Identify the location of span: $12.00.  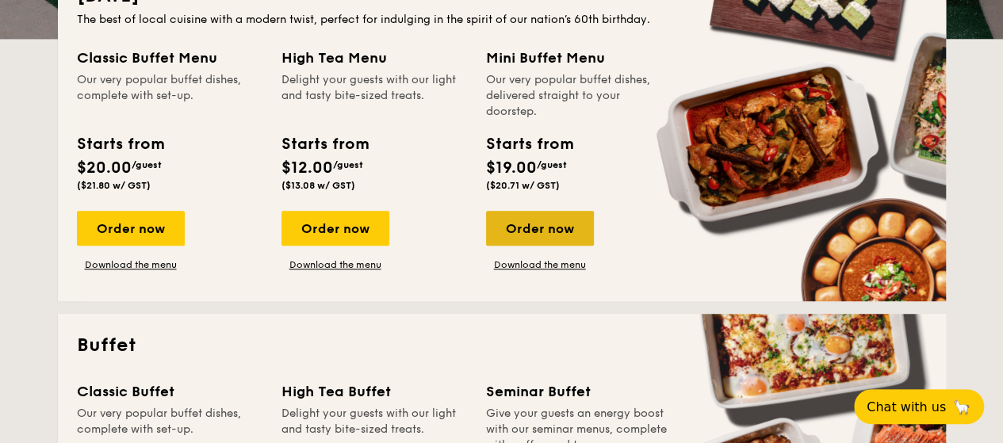
(307, 168).